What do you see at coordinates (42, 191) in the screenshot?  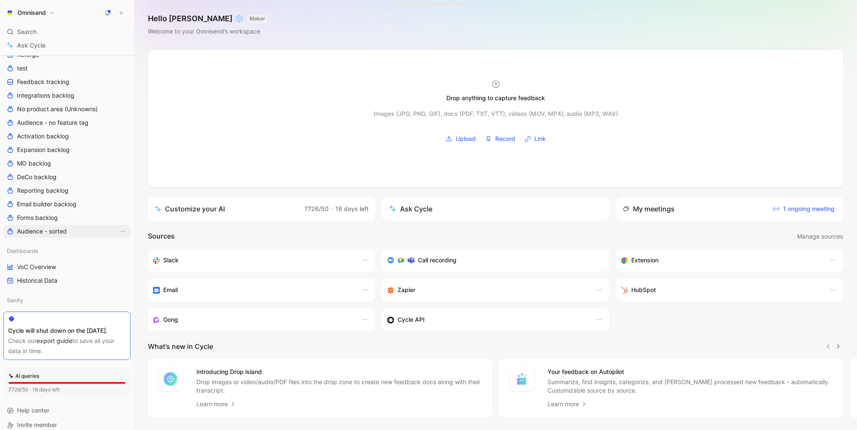 I see `span: Reporting backlog` at bounding box center [42, 191].